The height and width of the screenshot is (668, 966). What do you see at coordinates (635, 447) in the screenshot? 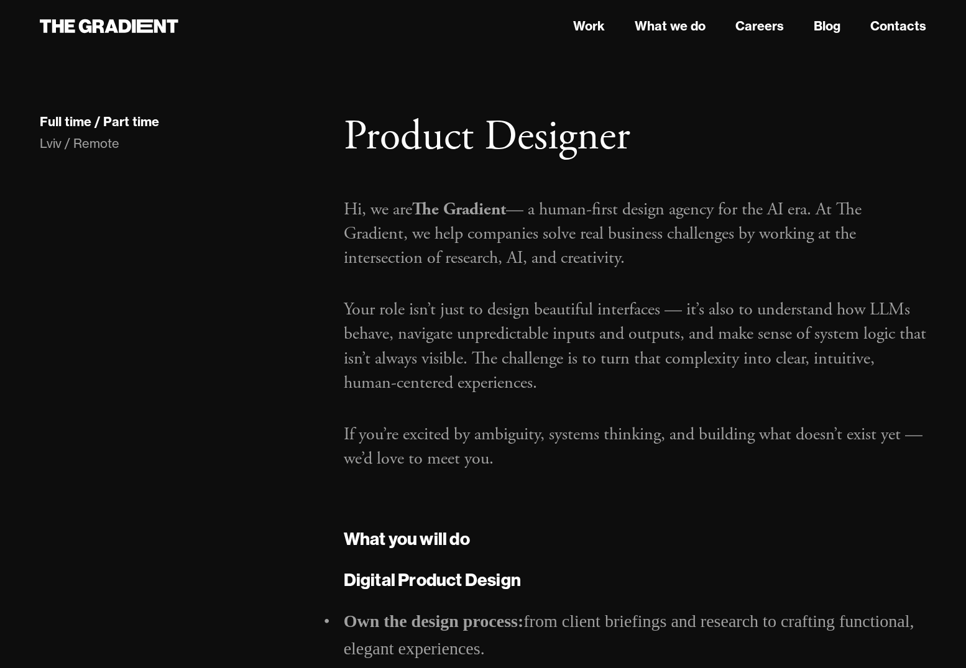
I see `p: If you’re excited by ambiguity, systems thinking, and building what doesn’t exist yet — we’d love...` at bounding box center [635, 447].